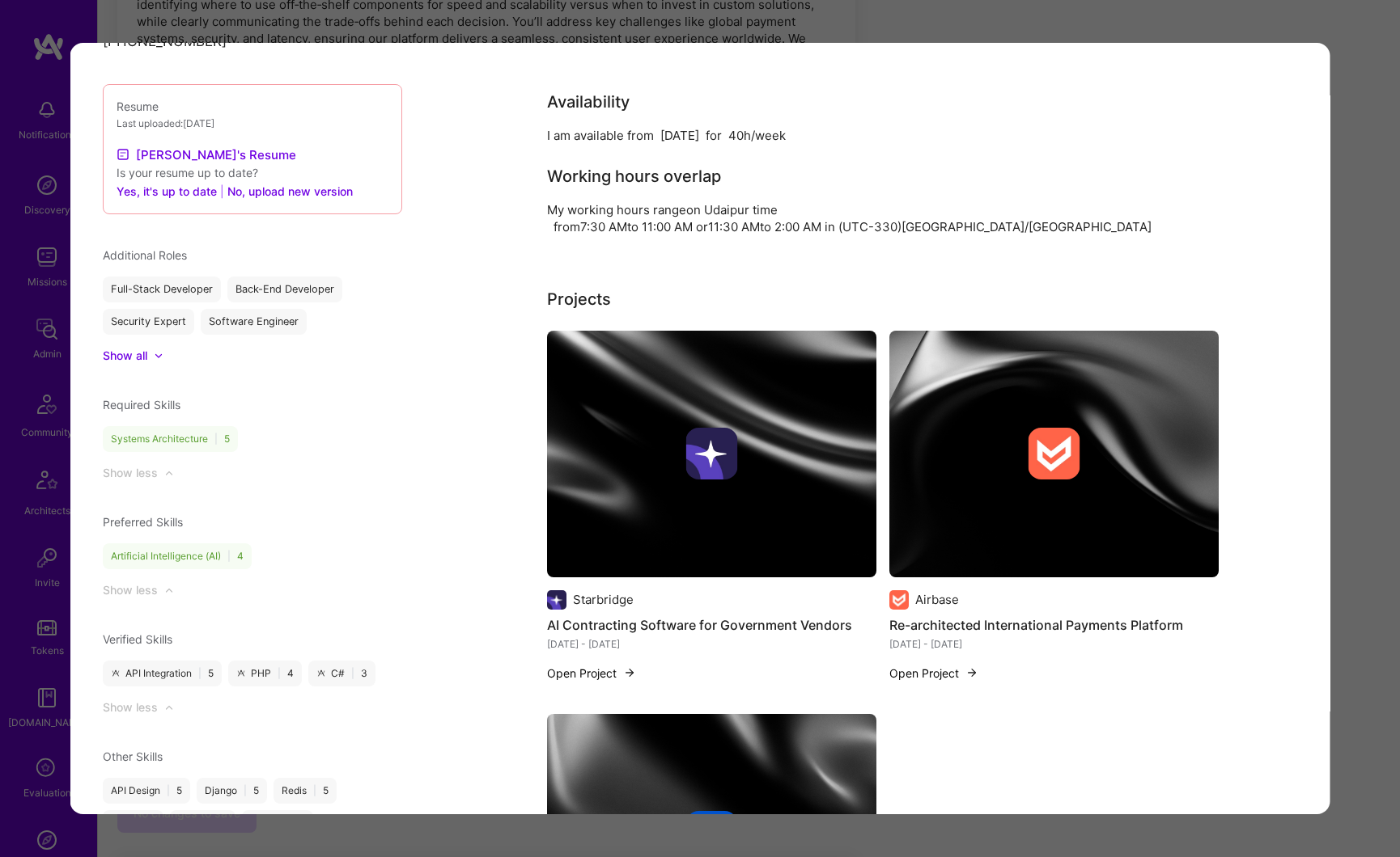  Describe the element at coordinates (763, 135) in the screenshot. I see `div: h/week` at that location.